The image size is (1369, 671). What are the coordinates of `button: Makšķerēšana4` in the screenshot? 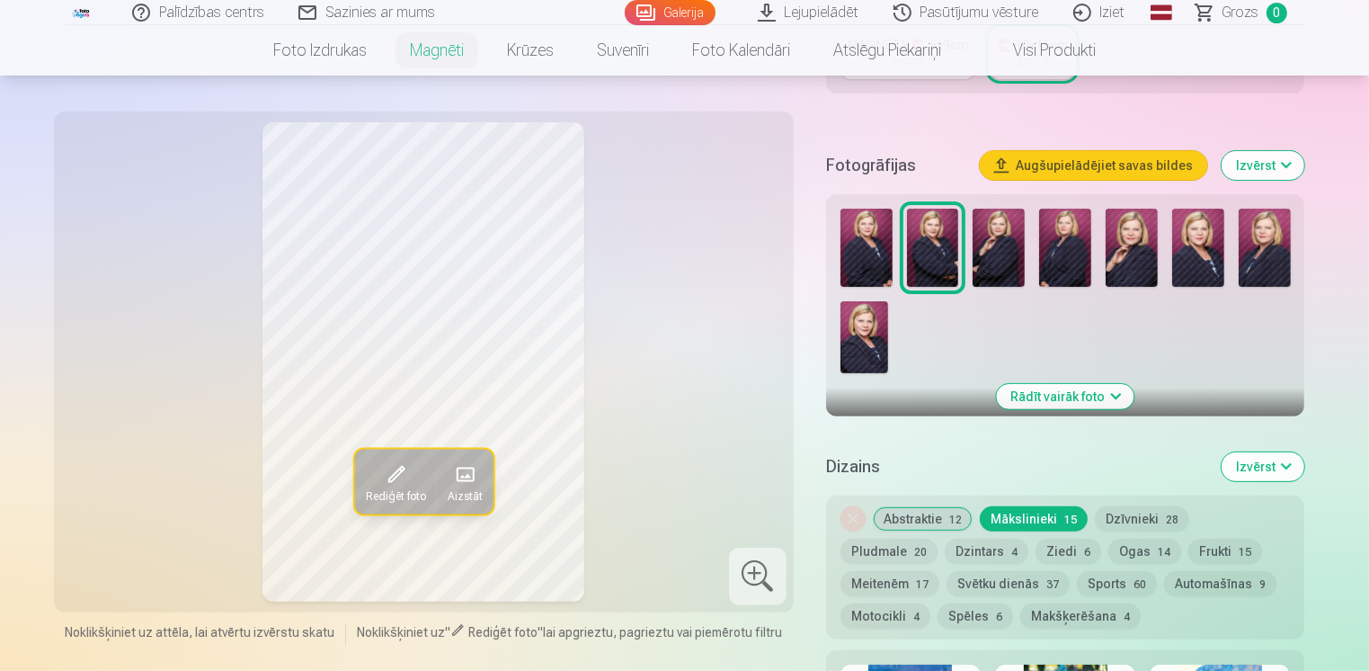 It's located at (1081, 616).